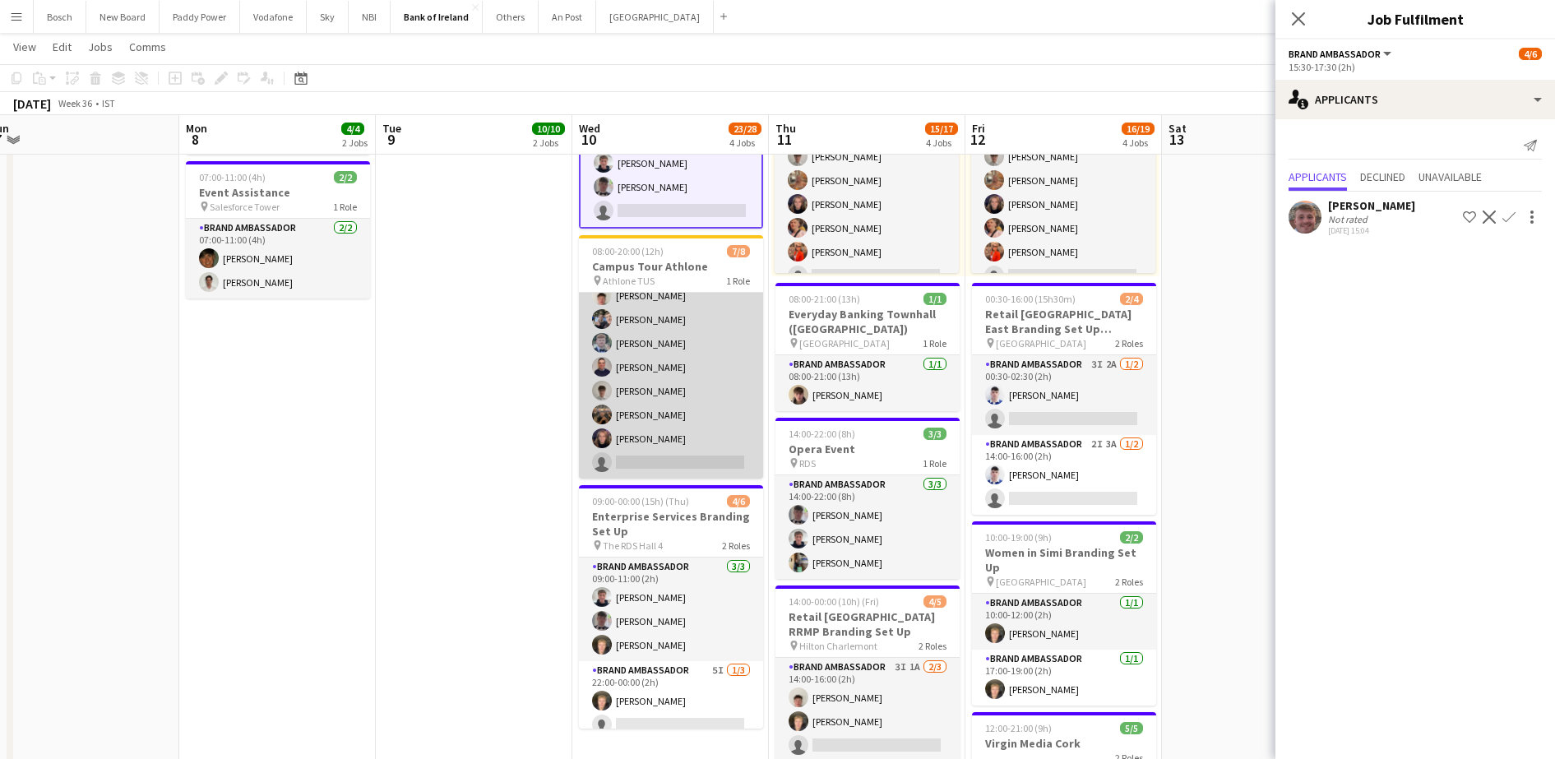  Describe the element at coordinates (1018, 537) in the screenshot. I see `span: 10:00-19:00 (9h)` at that location.